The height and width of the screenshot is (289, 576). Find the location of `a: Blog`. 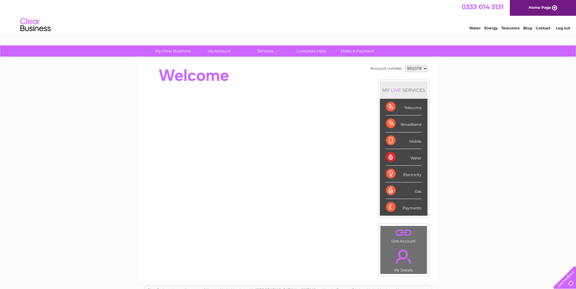

a: Blog is located at coordinates (527, 28).